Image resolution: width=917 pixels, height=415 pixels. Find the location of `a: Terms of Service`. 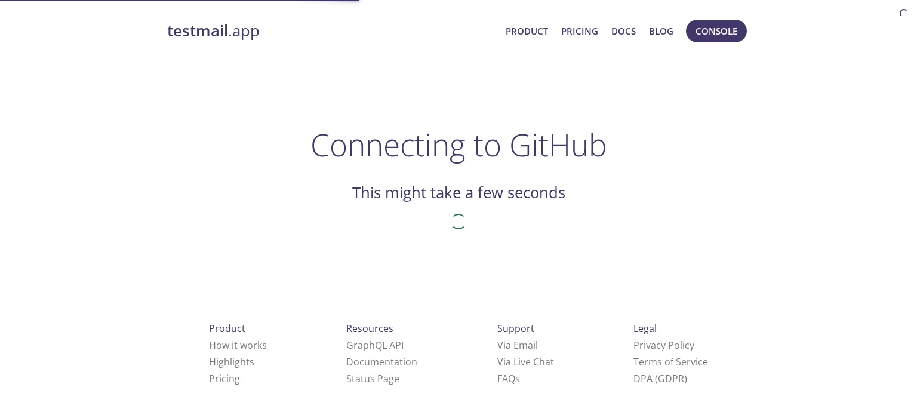

a: Terms of Service is located at coordinates (670, 362).